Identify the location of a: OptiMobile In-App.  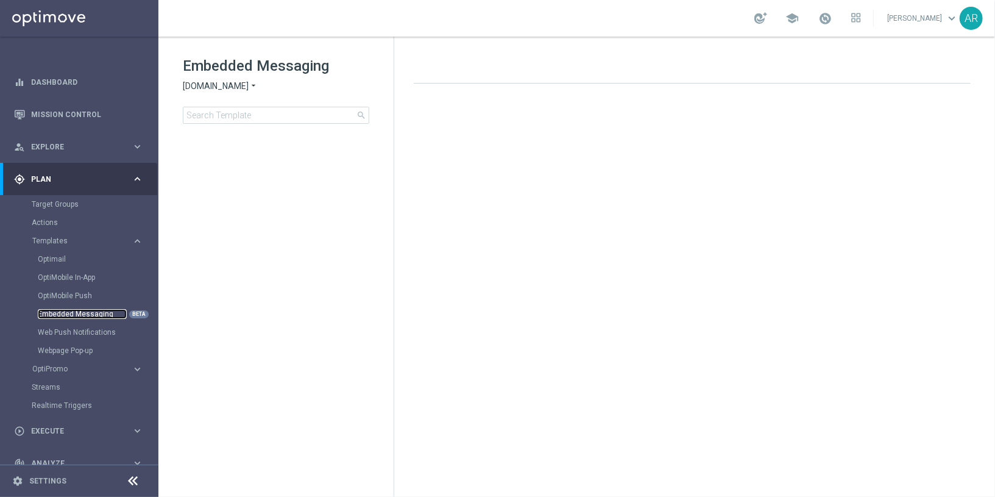
(82, 277).